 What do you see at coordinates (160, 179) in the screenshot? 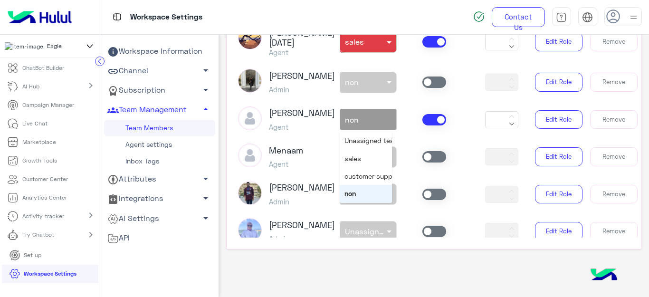
I see `a: Attributes` at bounding box center [160, 179].